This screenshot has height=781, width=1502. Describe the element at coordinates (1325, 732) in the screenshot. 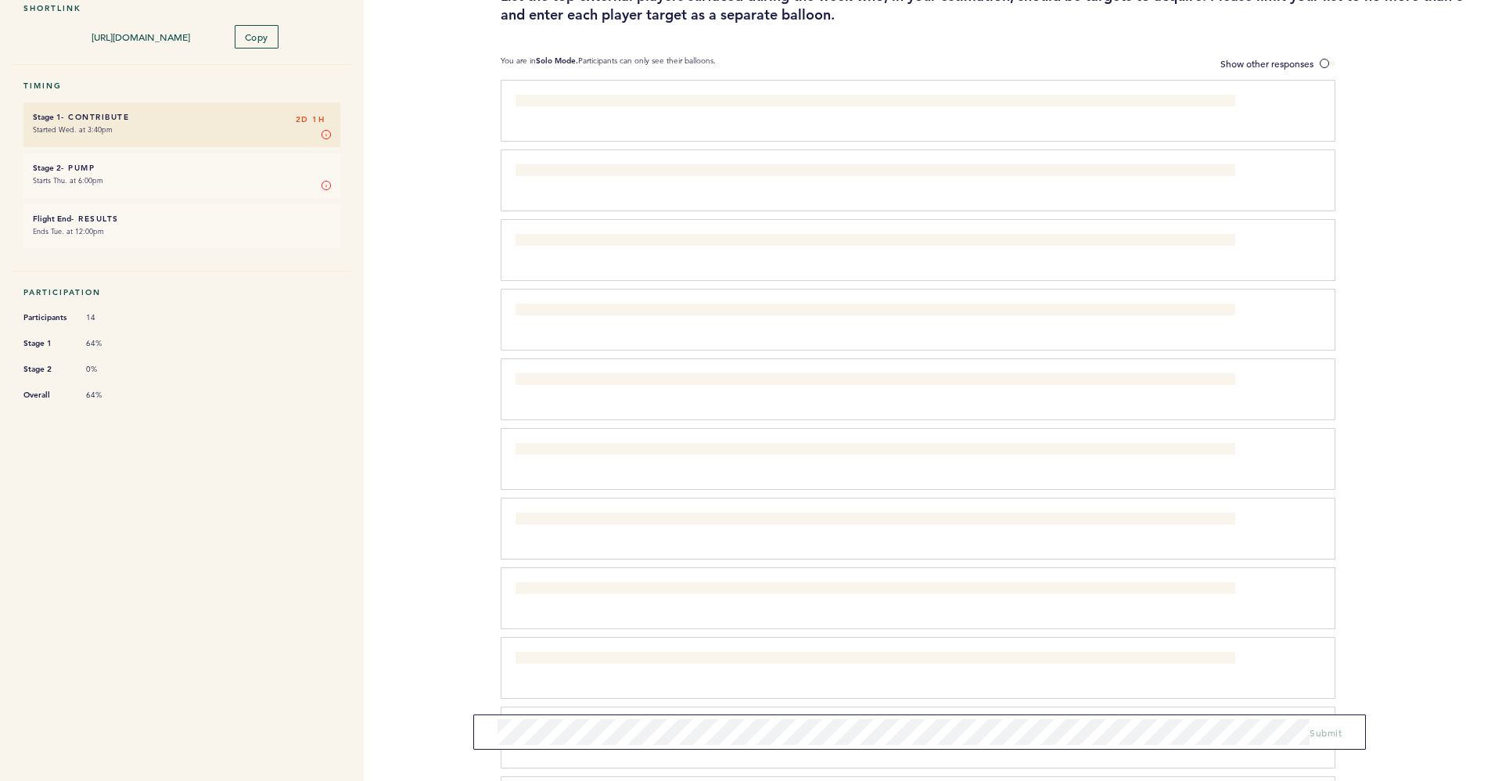

I see `span: Submit` at that location.